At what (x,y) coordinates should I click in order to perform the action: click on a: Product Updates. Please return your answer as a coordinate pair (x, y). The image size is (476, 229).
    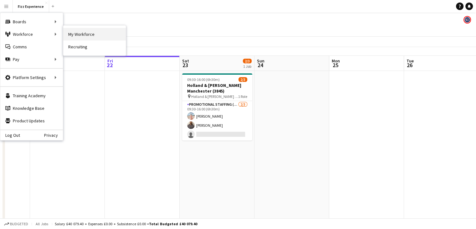
    Looking at the image, I should click on (32, 121).